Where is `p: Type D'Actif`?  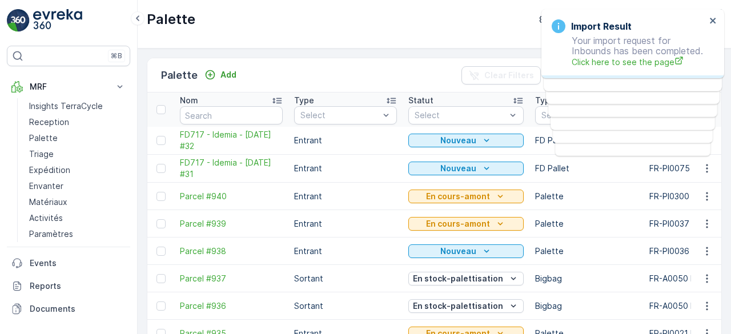 p: Type D'Actif is located at coordinates (559, 101).